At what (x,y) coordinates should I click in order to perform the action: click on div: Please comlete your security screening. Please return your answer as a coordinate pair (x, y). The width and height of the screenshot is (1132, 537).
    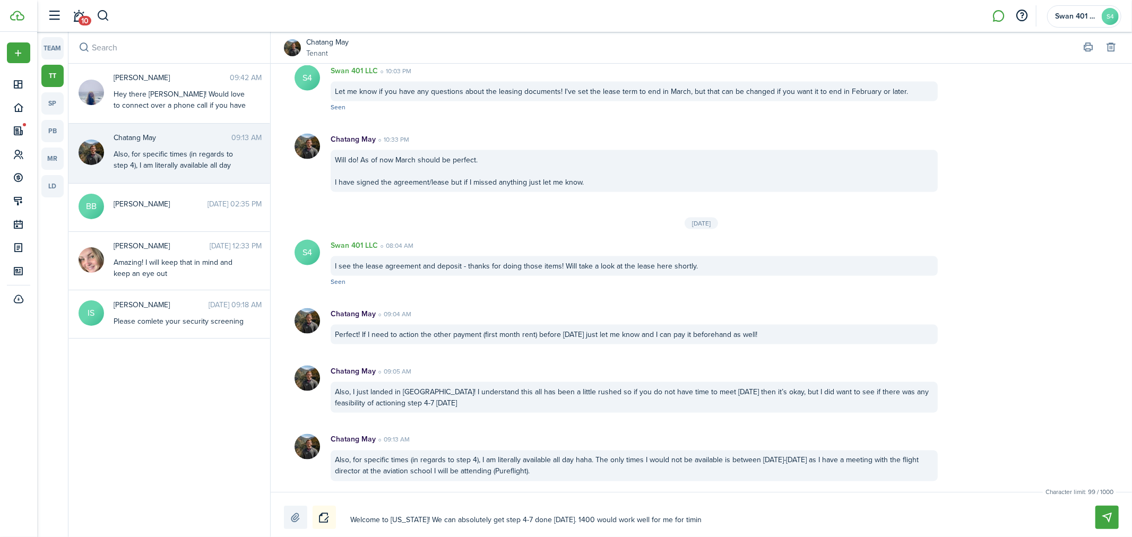
    Looking at the image, I should click on (180, 321).